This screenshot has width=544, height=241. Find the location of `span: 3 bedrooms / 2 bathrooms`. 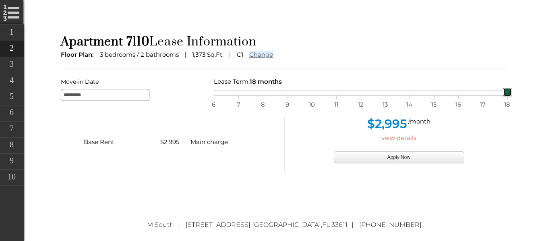

span: 3 bedrooms / 2 bathrooms is located at coordinates (139, 54).